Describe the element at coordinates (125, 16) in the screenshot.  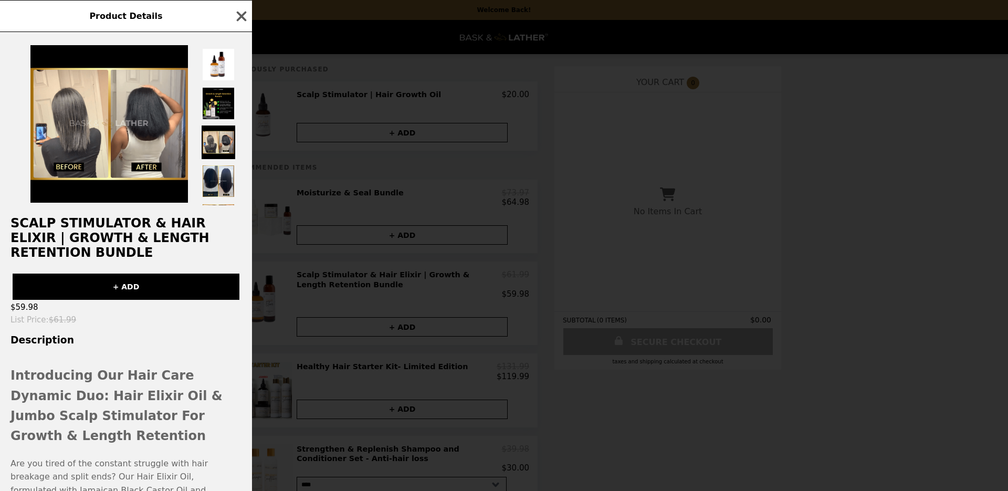
I see `span: Product Details` at that location.